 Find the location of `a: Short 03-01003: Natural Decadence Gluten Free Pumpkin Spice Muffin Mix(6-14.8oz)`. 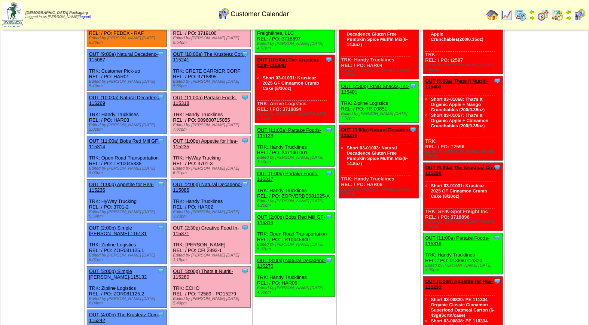

a: Short 03-01003: Natural Decadence Gluten Free Pumpkin Spice Muffin Mix(6-14.8oz) is located at coordinates (377, 156).